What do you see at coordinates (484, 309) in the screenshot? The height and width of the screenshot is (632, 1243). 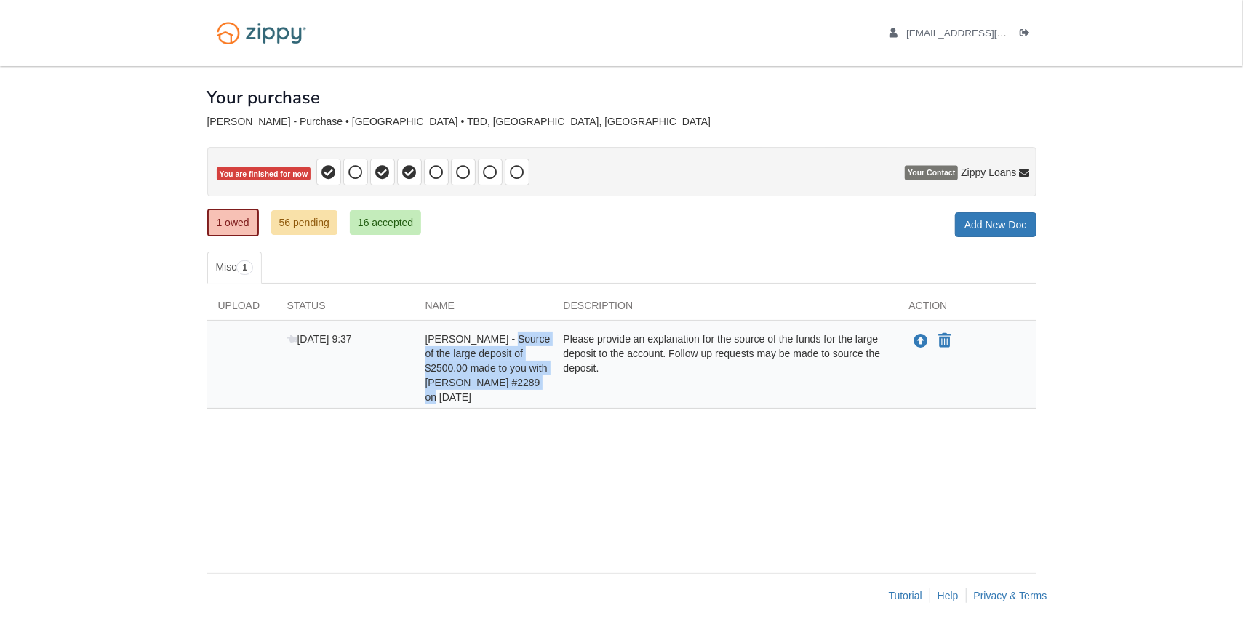 I see `div: Name` at bounding box center [484, 309].